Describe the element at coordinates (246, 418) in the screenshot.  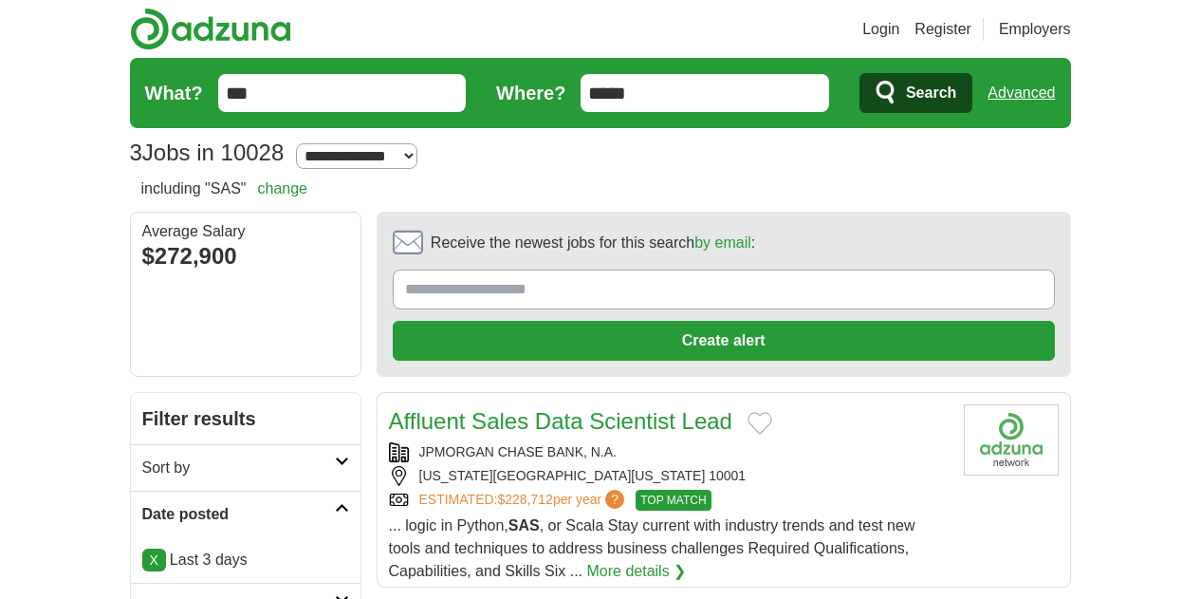
I see `h2: Filter results` at that location.